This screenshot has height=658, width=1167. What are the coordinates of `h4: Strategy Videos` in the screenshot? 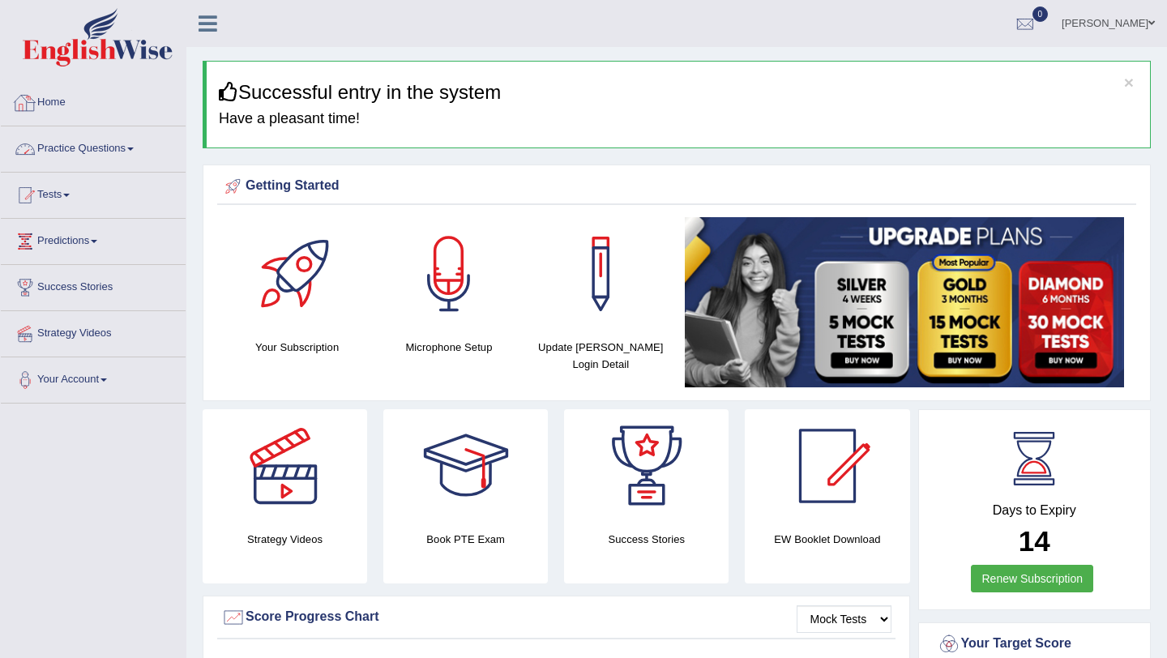 It's located at (285, 539).